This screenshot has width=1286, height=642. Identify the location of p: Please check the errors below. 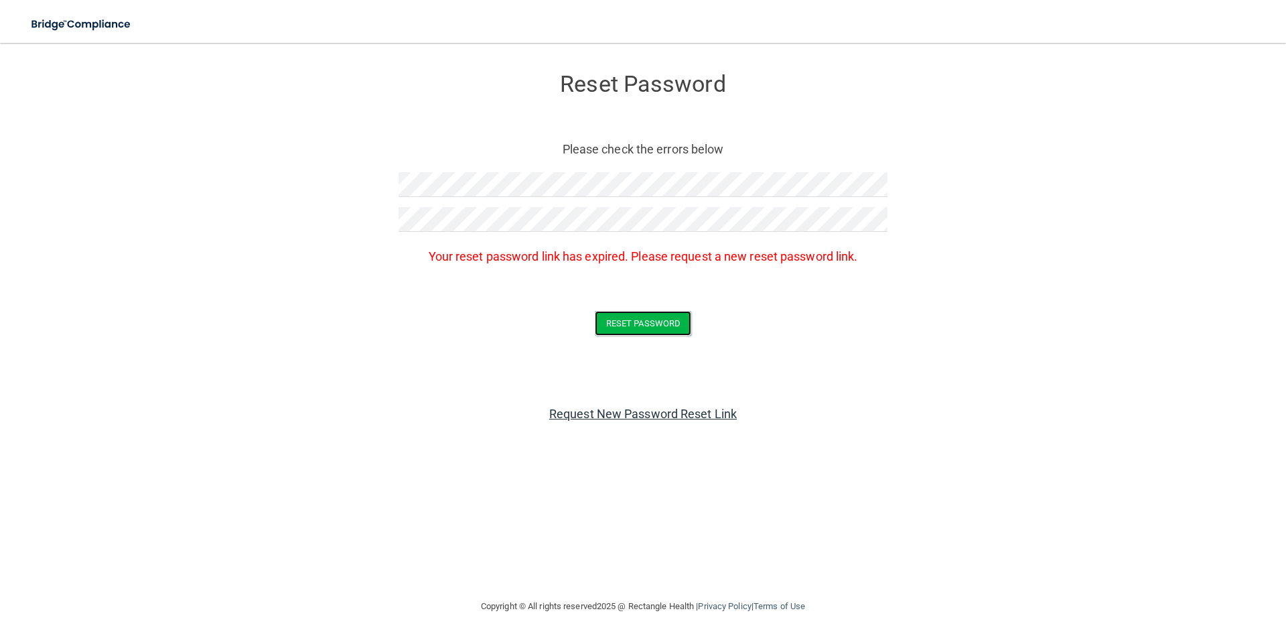
(643, 149).